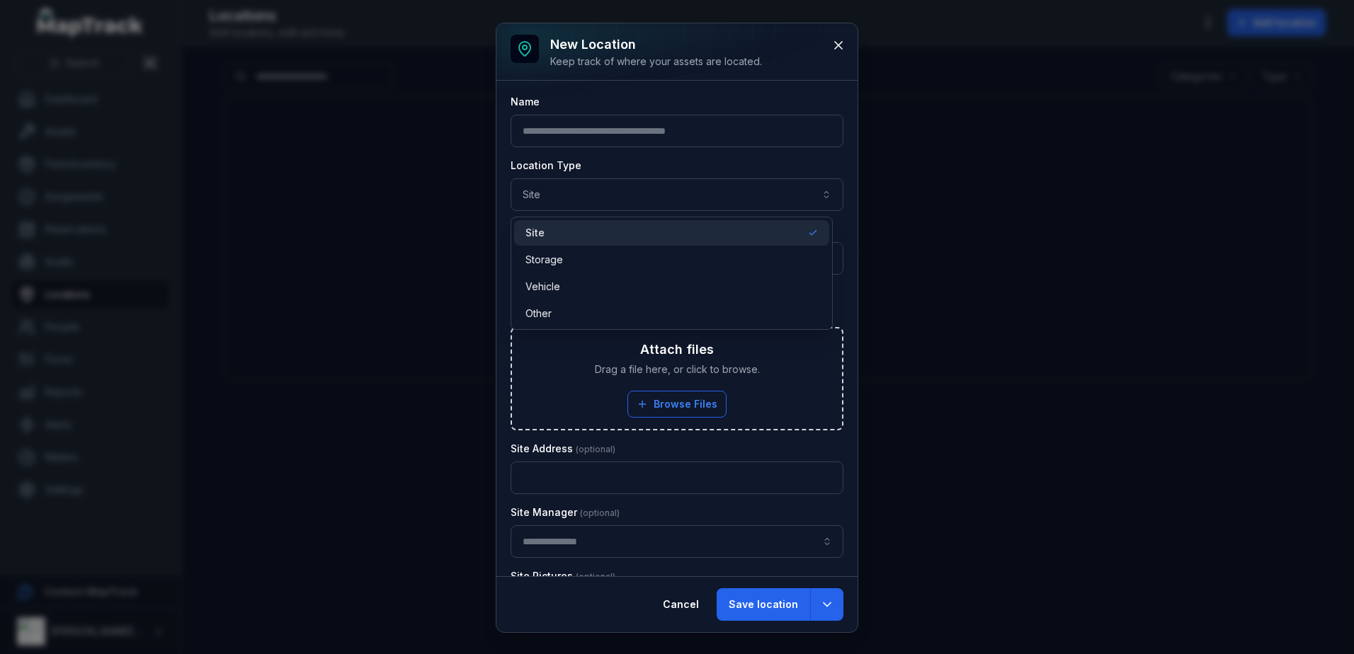 Image resolution: width=1354 pixels, height=654 pixels. Describe the element at coordinates (535, 233) in the screenshot. I see `span: Site` at that location.